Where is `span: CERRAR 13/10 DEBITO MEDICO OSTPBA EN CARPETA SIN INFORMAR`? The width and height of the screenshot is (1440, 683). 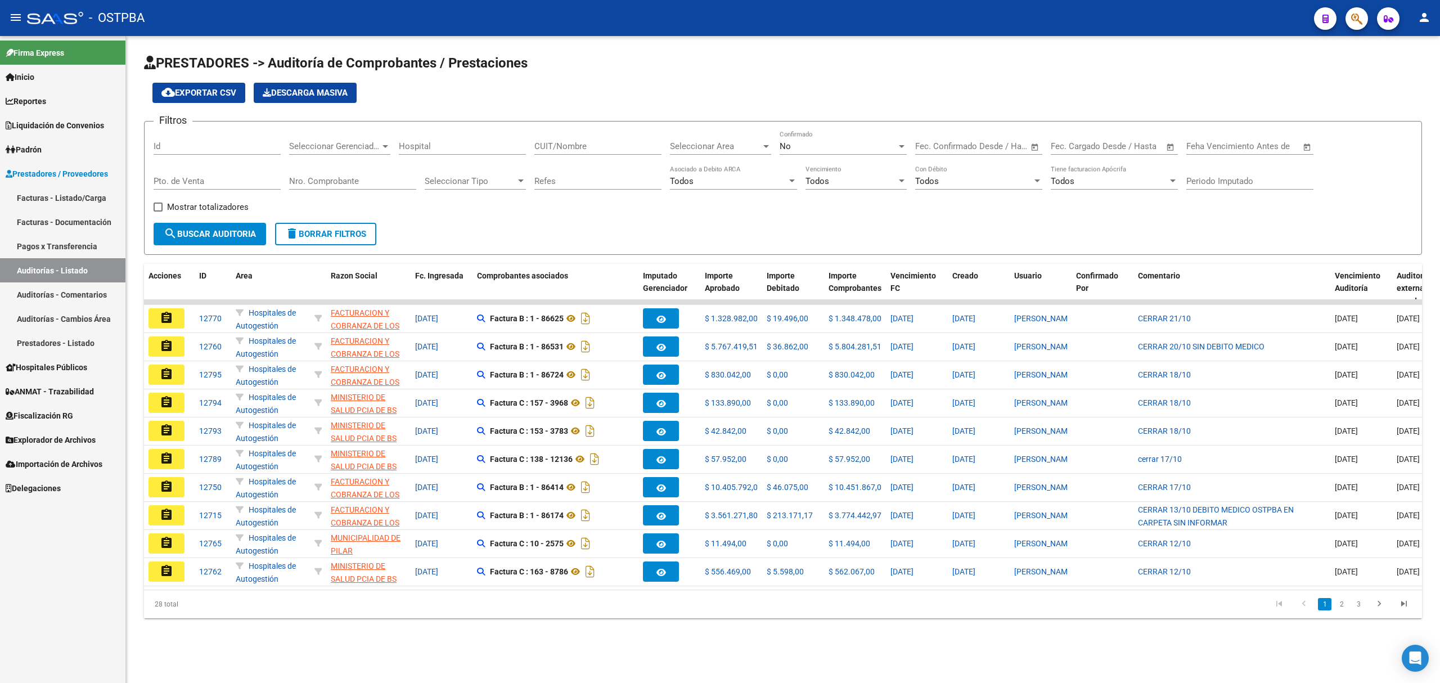 span: CERRAR 13/10 DEBITO MEDICO OSTPBA EN CARPETA SIN INFORMAR is located at coordinates (1216, 516).